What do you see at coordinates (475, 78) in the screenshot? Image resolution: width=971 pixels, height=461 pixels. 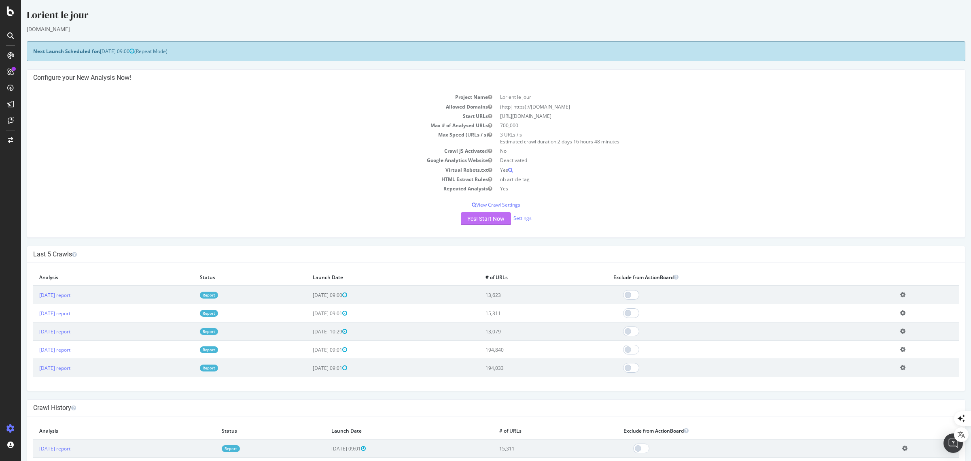 I see `h4: Configure your New Analysis Now!` at bounding box center [475, 78].